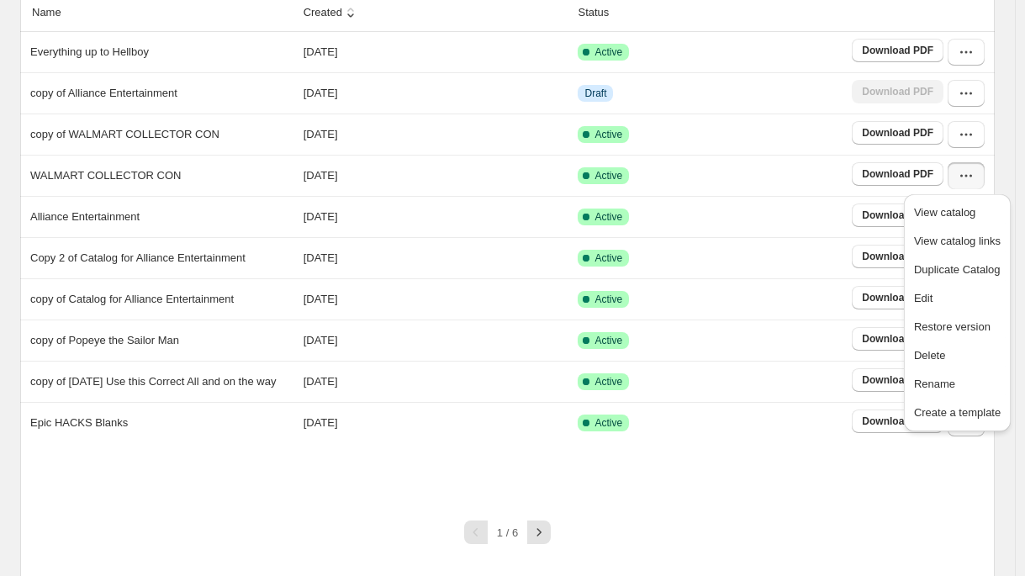  What do you see at coordinates (85, 217) in the screenshot?
I see `p: Alliance Entertainment` at bounding box center [85, 217].